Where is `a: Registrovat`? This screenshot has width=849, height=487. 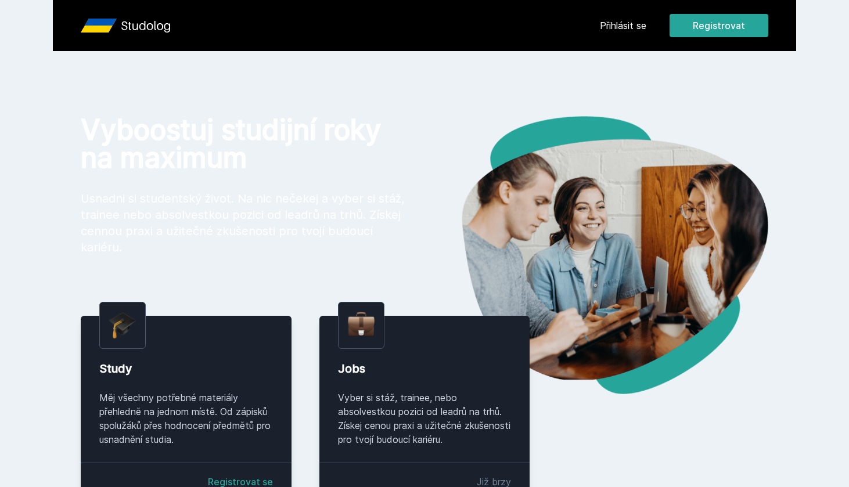 a: Registrovat is located at coordinates (719, 26).